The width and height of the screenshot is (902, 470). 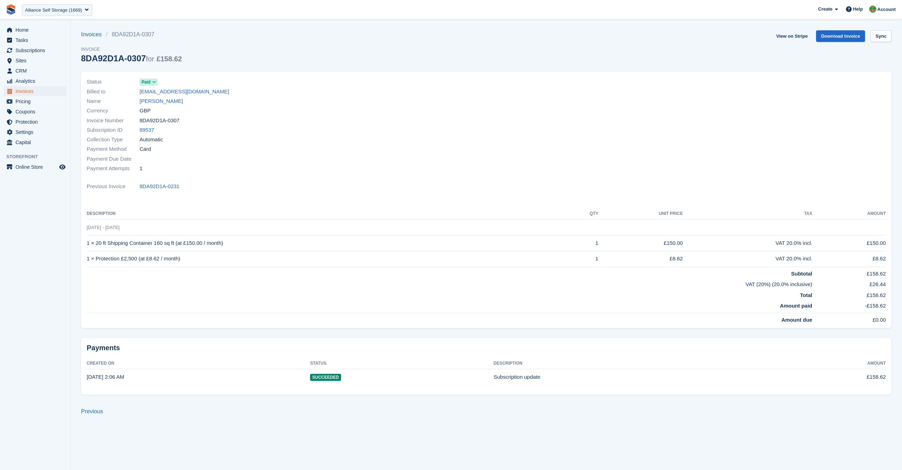 I want to click on span: Help, so click(x=858, y=9).